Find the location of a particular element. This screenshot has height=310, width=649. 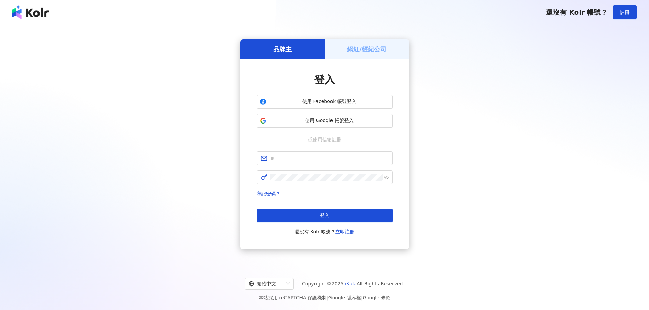

h5: 網紅/經紀公司 is located at coordinates (367, 49).